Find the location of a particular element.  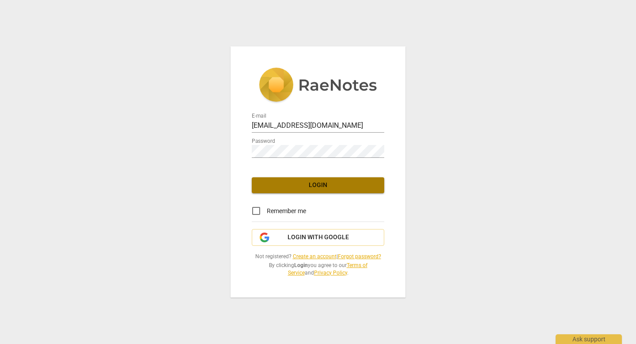

b: Login is located at coordinates (301, 265).